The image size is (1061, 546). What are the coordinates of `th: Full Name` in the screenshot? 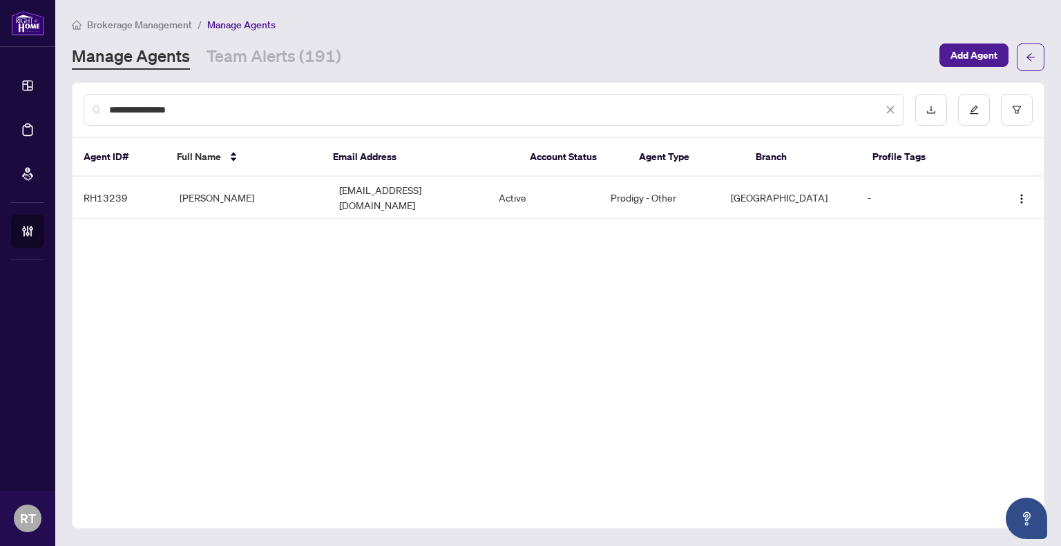 It's located at (244, 157).